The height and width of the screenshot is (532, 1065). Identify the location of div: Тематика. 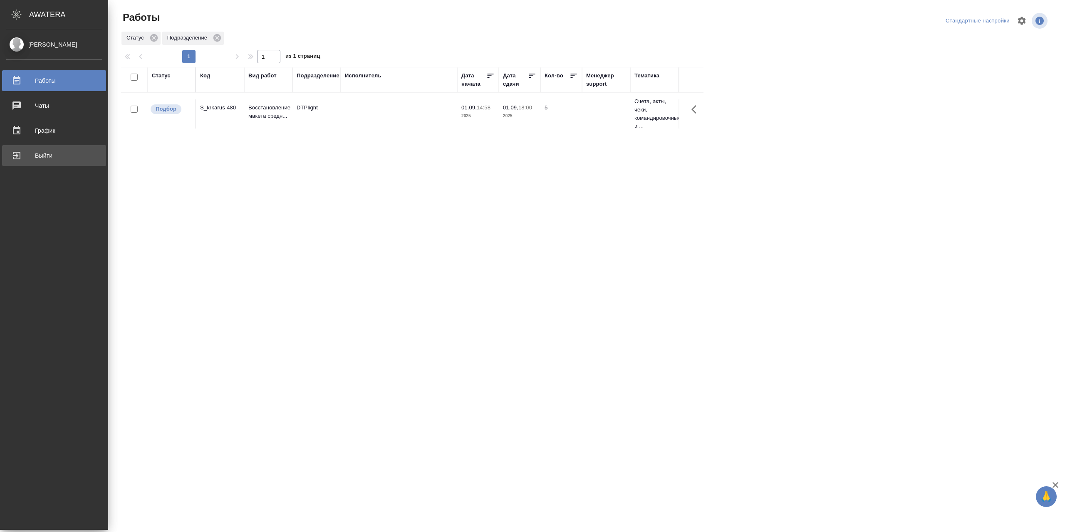
(647, 76).